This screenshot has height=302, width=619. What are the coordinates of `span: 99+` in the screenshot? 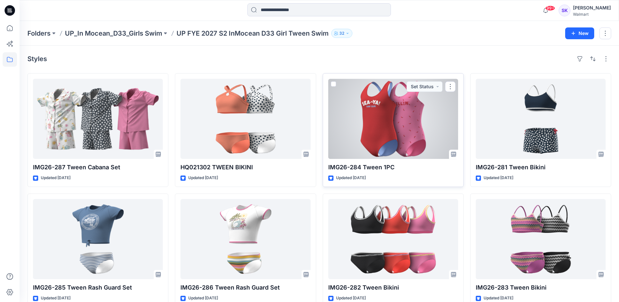 It's located at (550, 8).